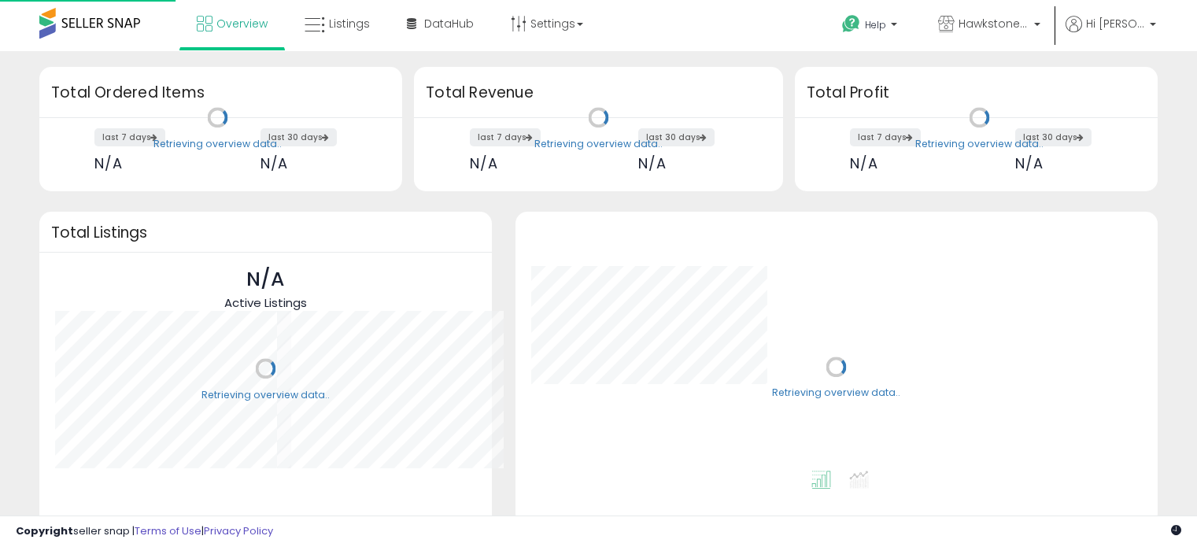 This screenshot has height=547, width=1197. I want to click on span: Listings, so click(350, 24).